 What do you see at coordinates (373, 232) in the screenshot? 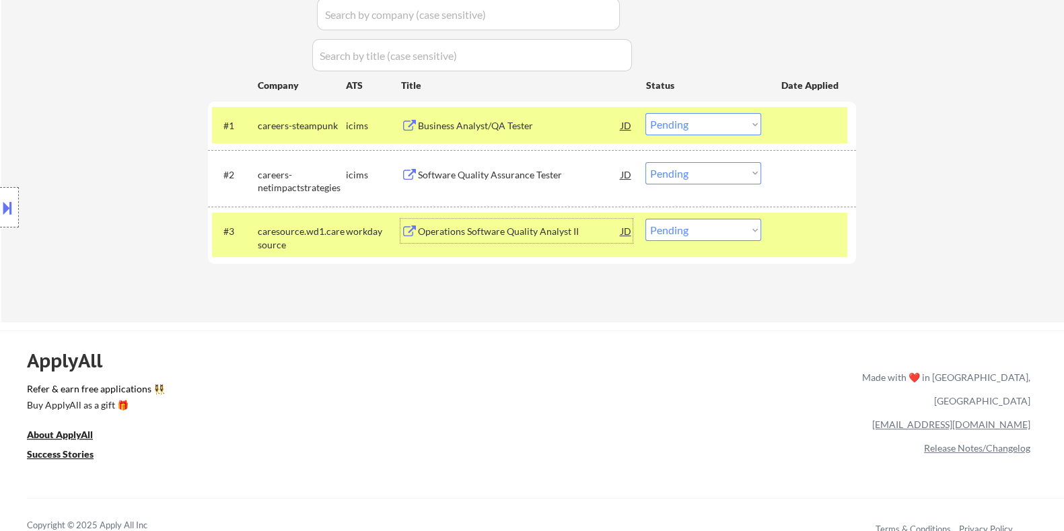
I see `div: workday` at bounding box center [373, 232].